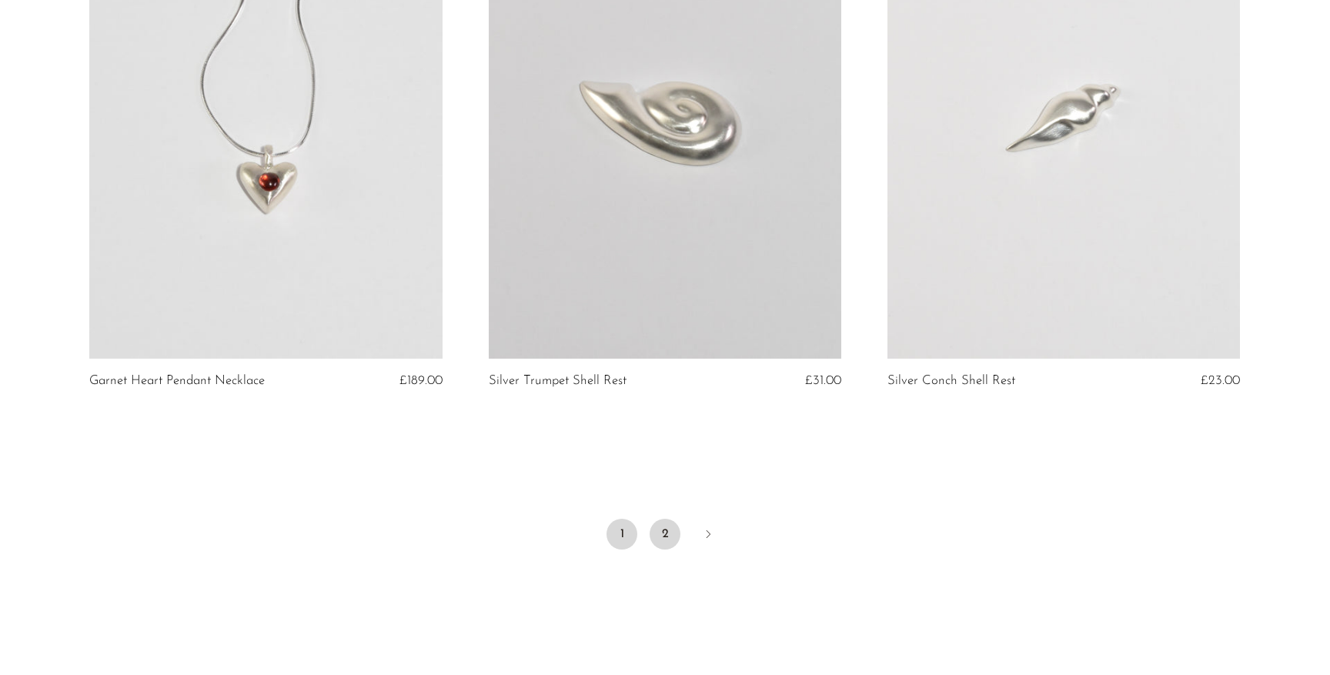 The width and height of the screenshot is (1330, 675). Describe the element at coordinates (622, 534) in the screenshot. I see `span: 1` at that location.